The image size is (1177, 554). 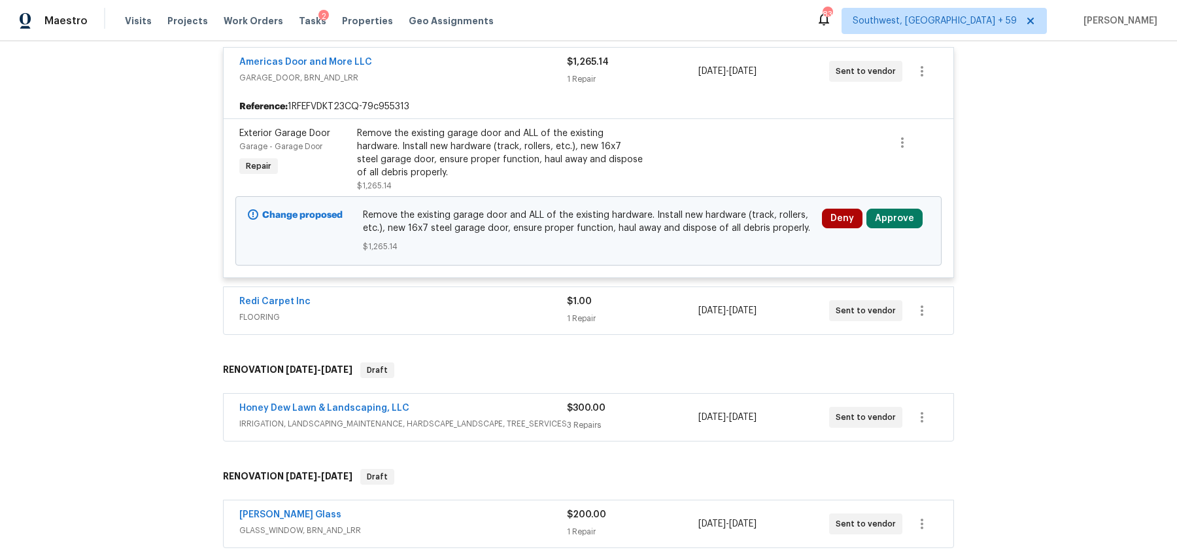 I want to click on span: Projects, so click(x=188, y=21).